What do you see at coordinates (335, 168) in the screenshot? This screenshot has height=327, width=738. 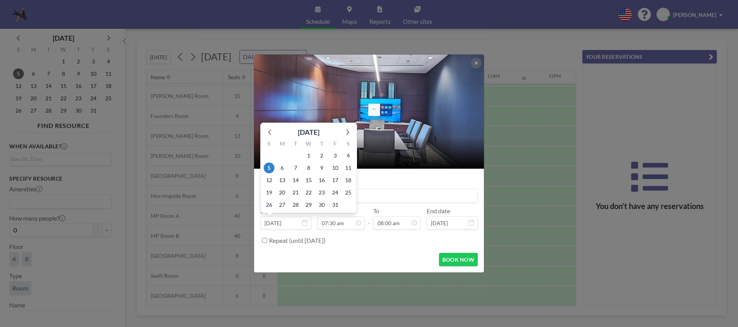 I see `span: Friday, October 10, 2025` at bounding box center [335, 168].